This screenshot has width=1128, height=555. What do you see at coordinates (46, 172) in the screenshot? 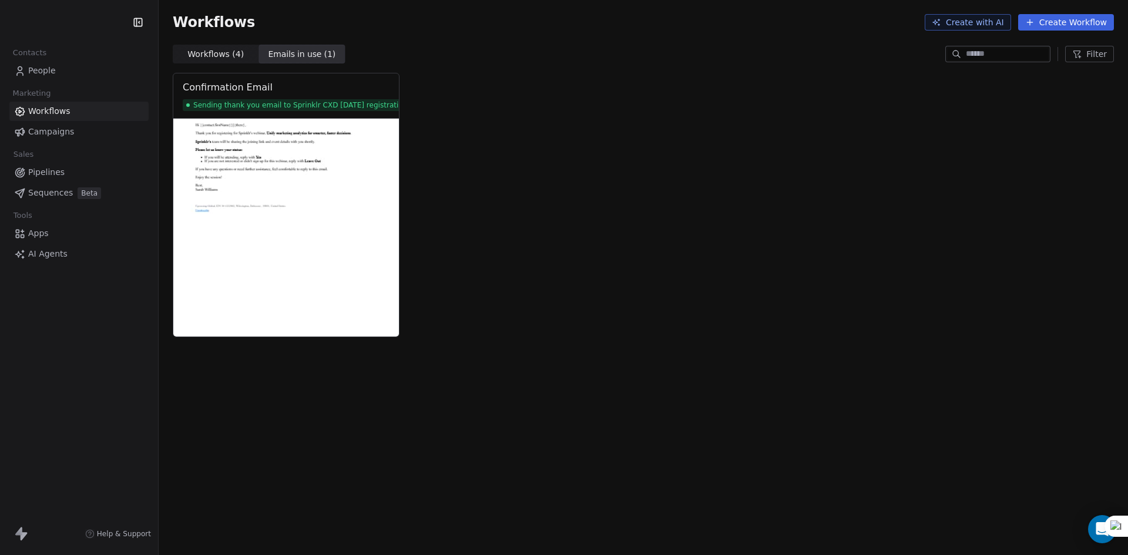
I see `span: Pipelines` at bounding box center [46, 172].